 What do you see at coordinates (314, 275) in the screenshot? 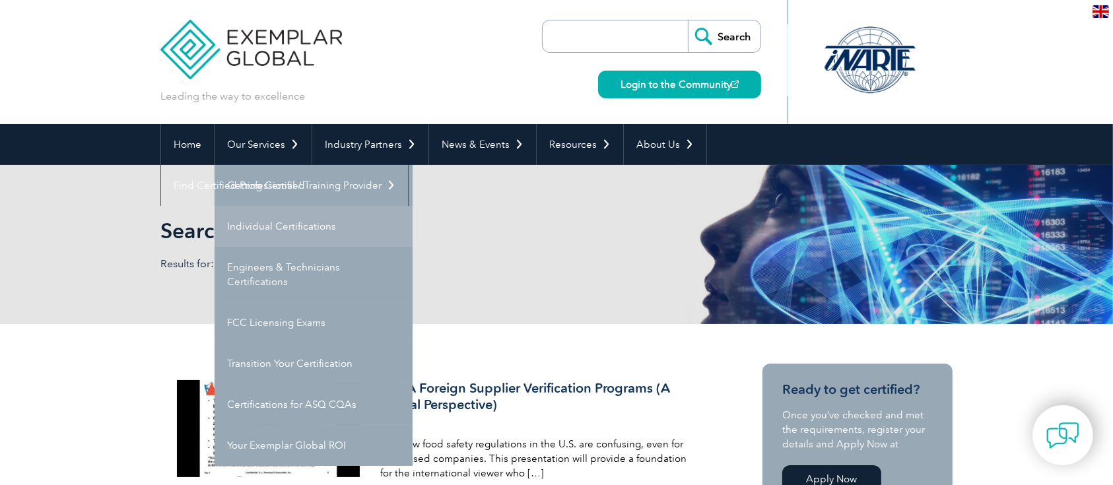
I see `a: Engineers & Technicians Certifications` at bounding box center [314, 275].